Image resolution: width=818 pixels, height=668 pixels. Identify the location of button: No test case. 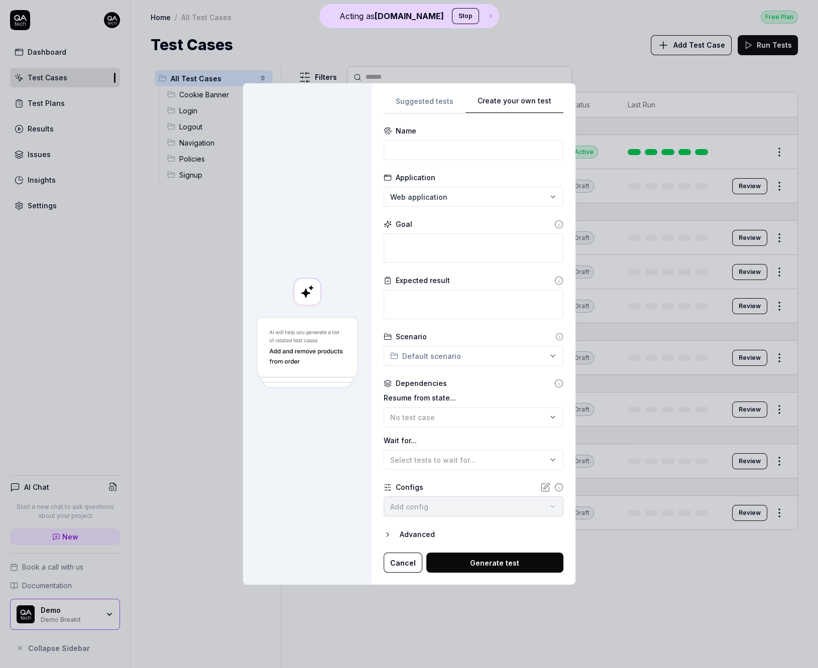
(474, 417).